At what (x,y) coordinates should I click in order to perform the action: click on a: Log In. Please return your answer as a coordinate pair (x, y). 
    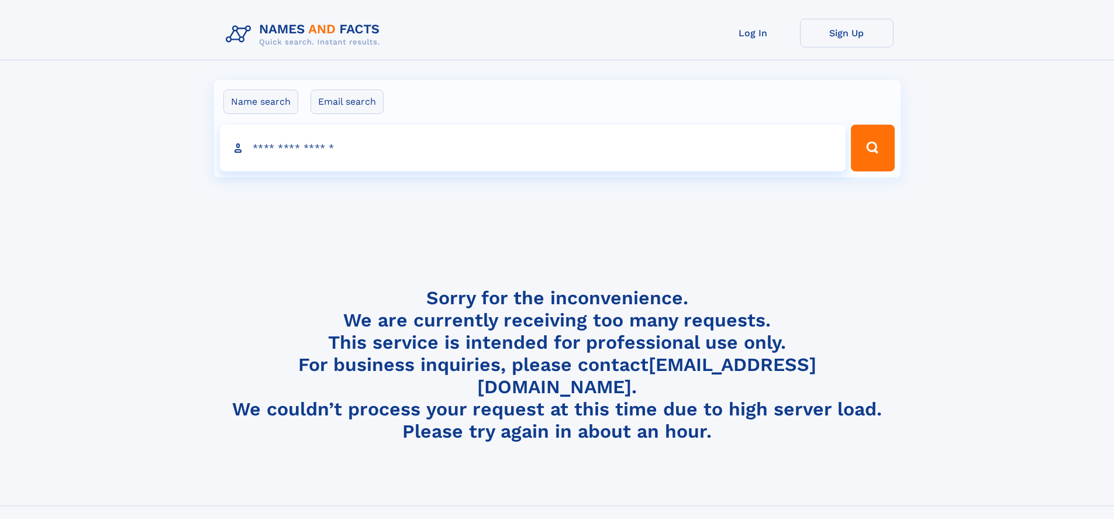
    Looking at the image, I should click on (753, 33).